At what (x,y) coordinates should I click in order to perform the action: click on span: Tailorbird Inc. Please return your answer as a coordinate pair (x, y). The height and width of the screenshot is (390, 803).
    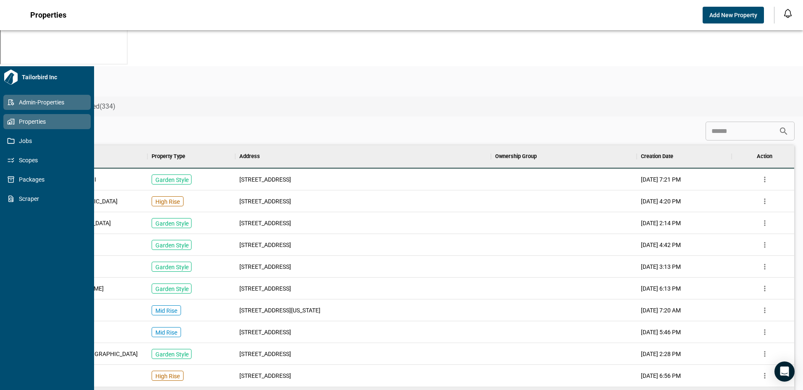
    Looking at the image, I should click on (55, 77).